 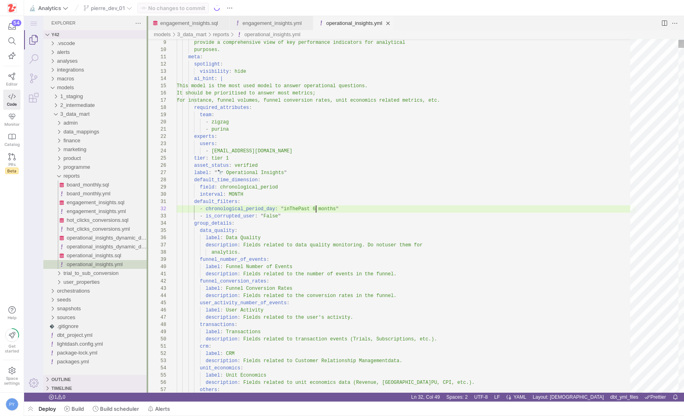 What do you see at coordinates (651, 381) in the screenshot?
I see `div: Notifications` at bounding box center [651, 381].